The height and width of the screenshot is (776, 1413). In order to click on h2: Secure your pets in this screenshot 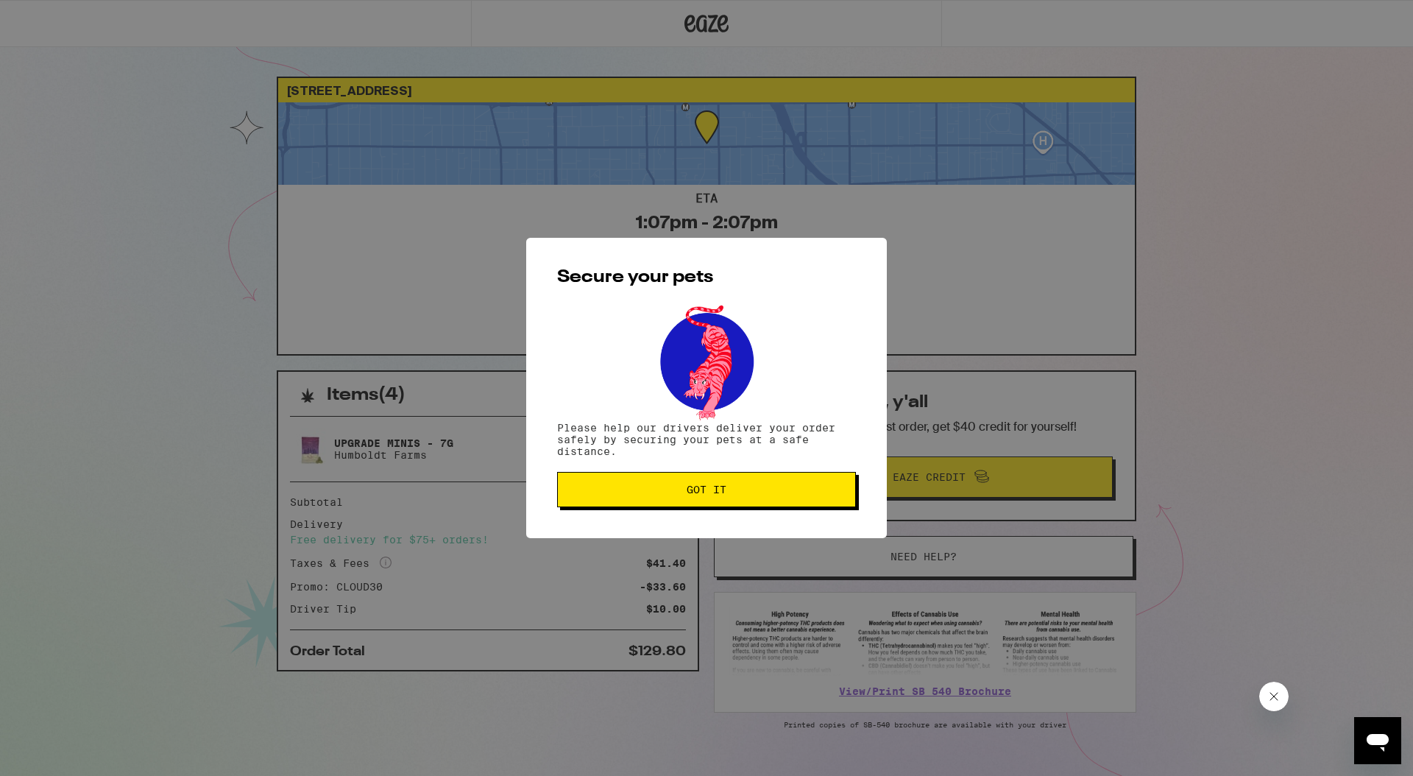, I will do `click(707, 277)`.